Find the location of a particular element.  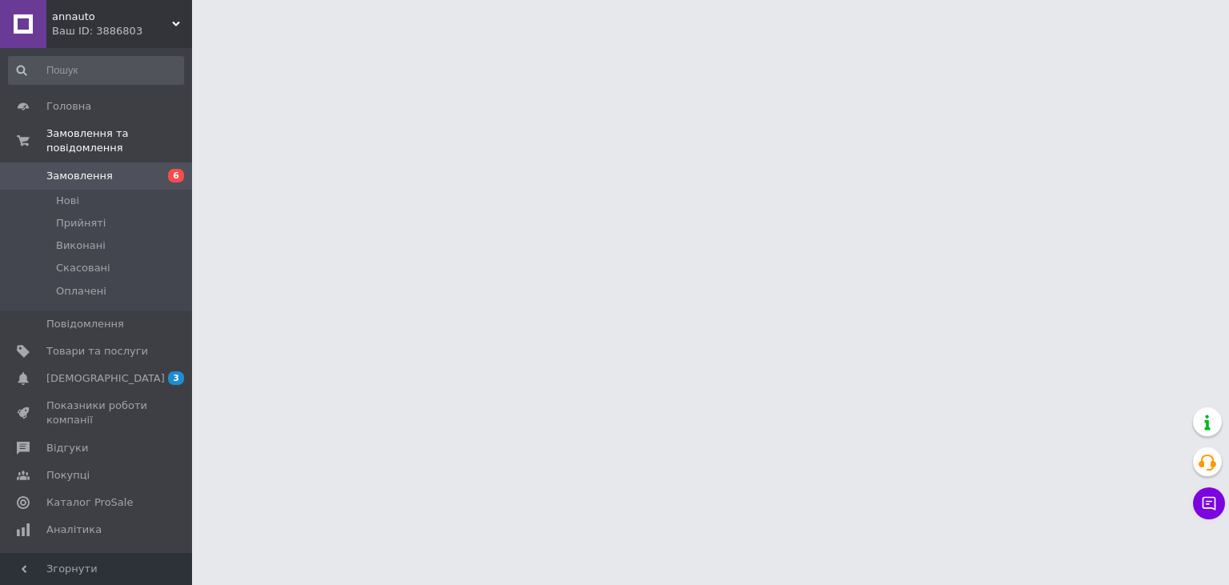

div: Ваш ID: 3886803 is located at coordinates (122, 31).